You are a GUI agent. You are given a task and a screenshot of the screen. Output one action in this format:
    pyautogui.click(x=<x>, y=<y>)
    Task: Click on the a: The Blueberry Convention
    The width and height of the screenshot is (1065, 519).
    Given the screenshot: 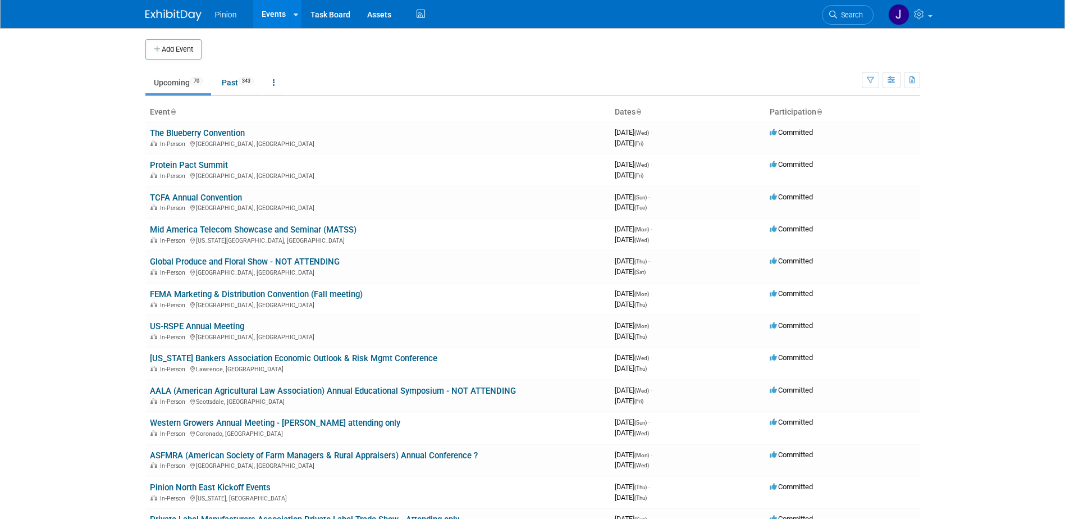 What is the action you would take?
    pyautogui.click(x=197, y=133)
    